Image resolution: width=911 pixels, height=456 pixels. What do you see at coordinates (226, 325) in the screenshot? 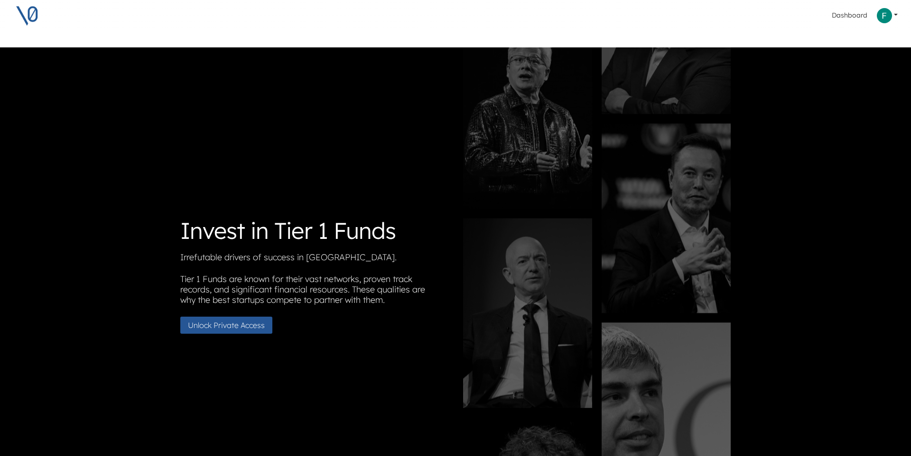
I see `a: Unlock Private Access` at bounding box center [226, 325].